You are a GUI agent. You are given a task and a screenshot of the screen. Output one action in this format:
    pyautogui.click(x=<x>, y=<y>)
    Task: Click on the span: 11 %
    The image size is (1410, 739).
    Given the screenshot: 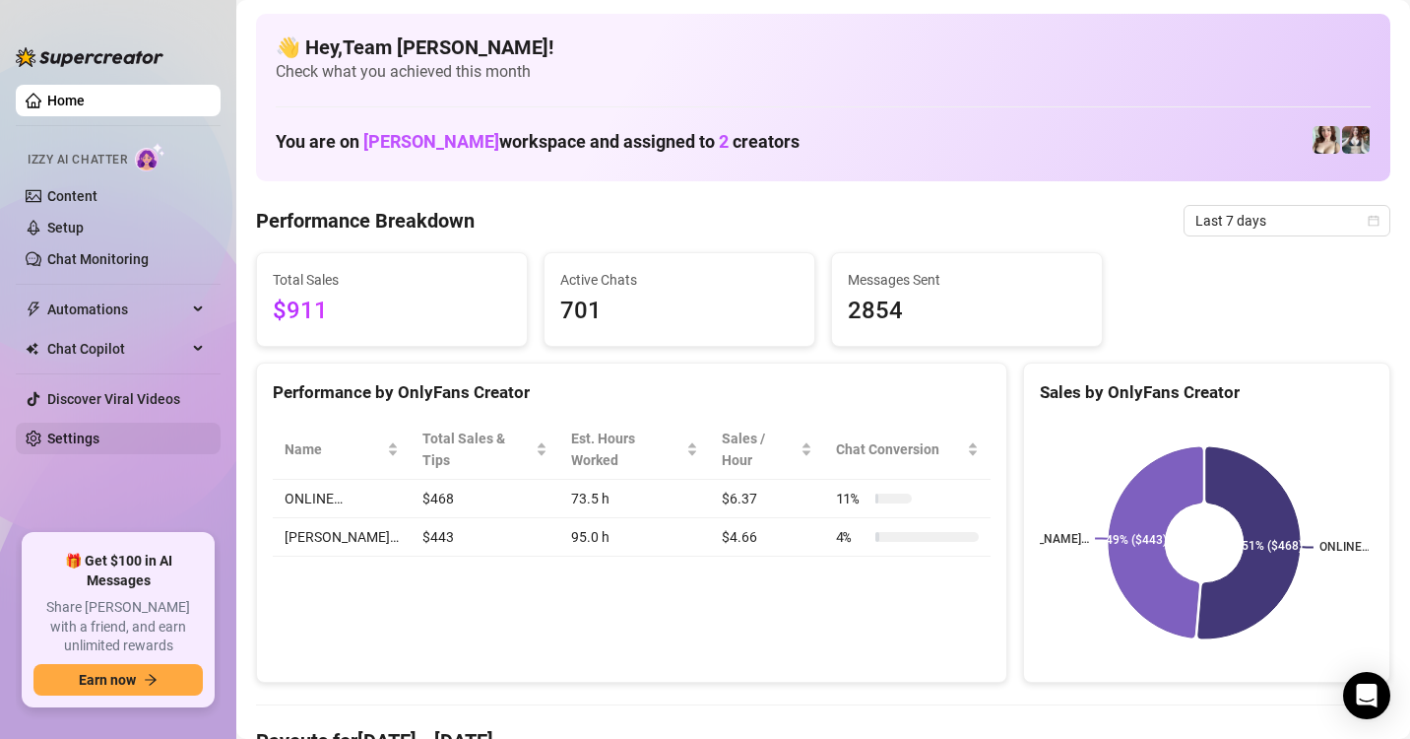 What is the action you would take?
    pyautogui.click(x=852, y=498)
    